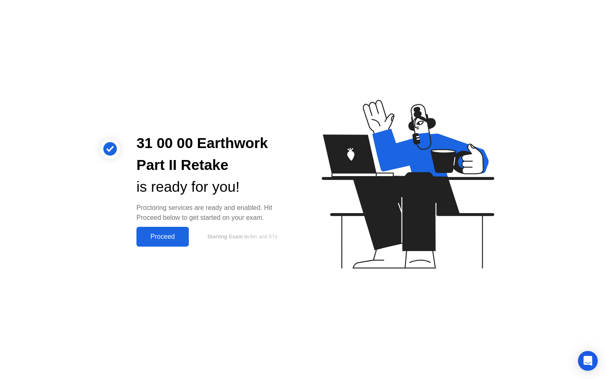  I want to click on div: 31 00 00 Earthwork Part II Retake, so click(213, 154).